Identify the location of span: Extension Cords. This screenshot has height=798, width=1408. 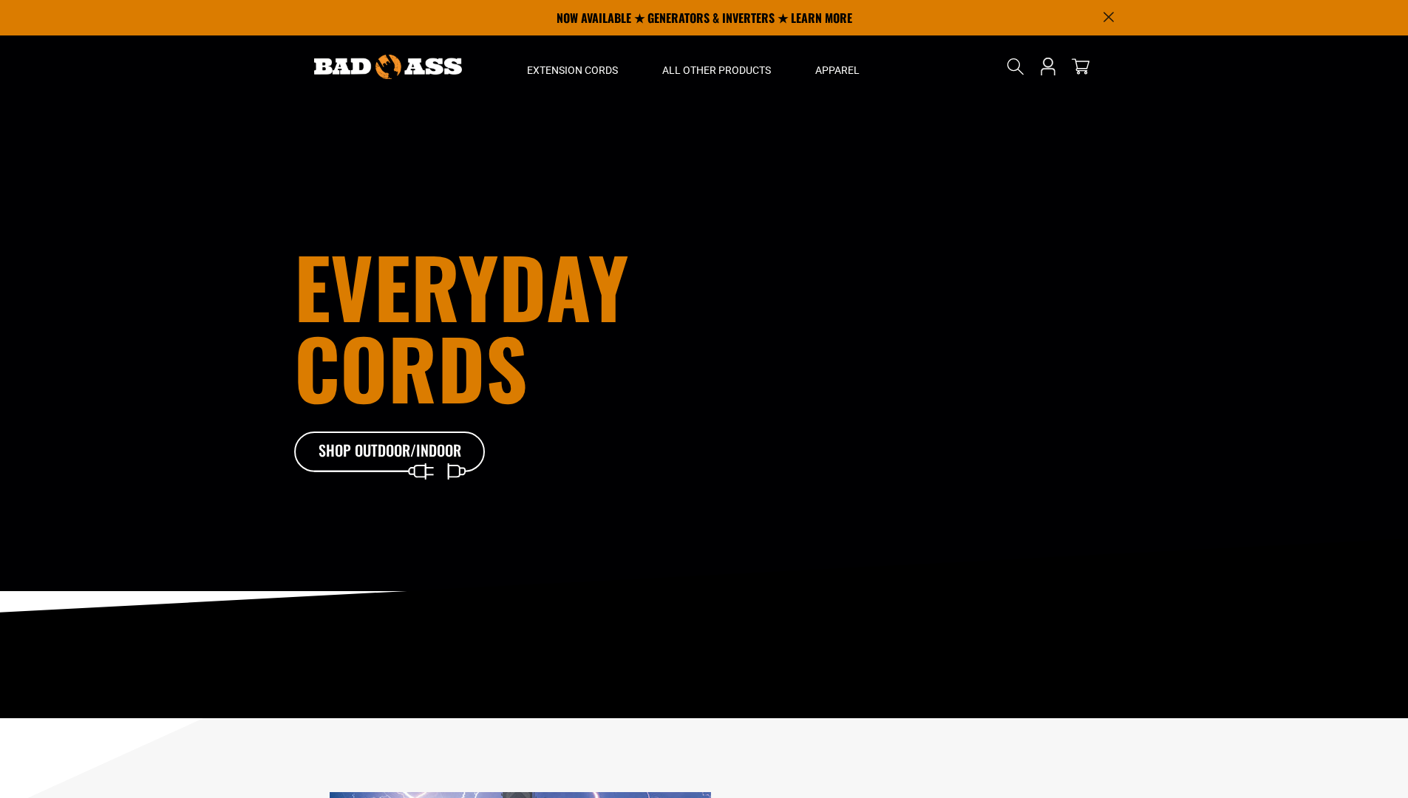
(572, 70).